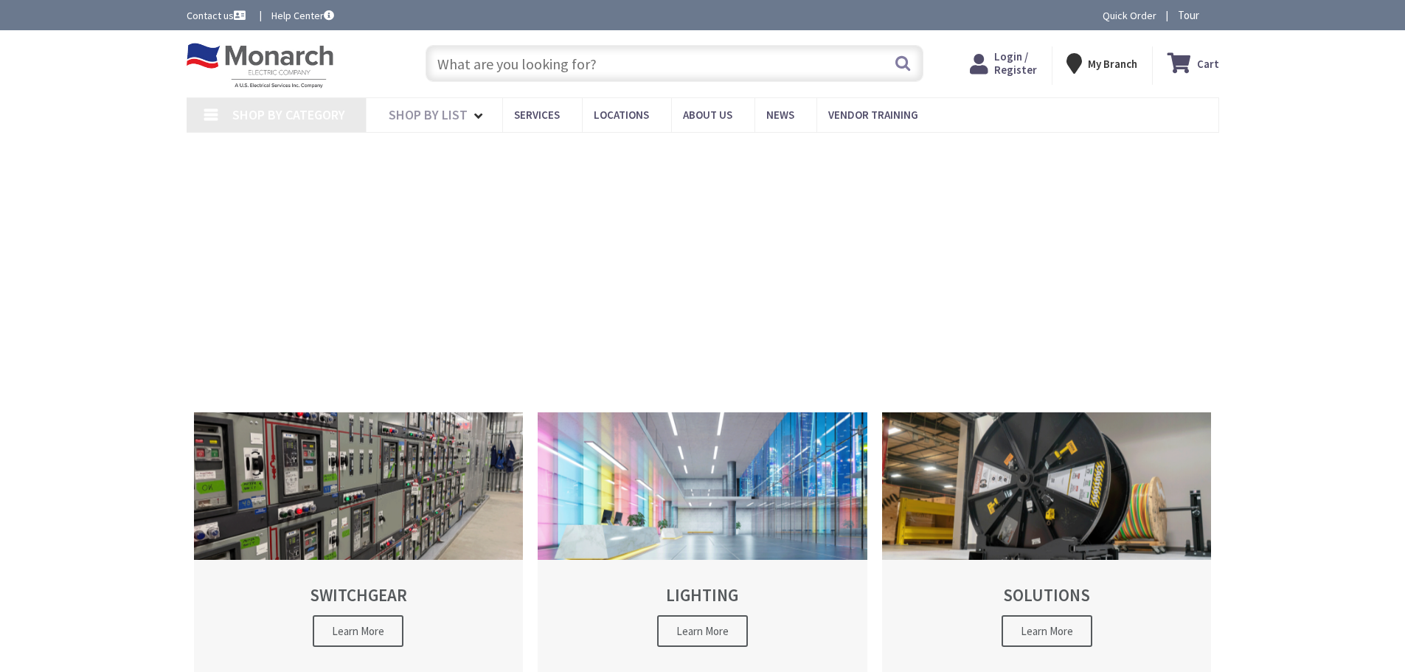 The image size is (1405, 672). What do you see at coordinates (702, 594) in the screenshot?
I see `h2: LIGHTING` at bounding box center [702, 594].